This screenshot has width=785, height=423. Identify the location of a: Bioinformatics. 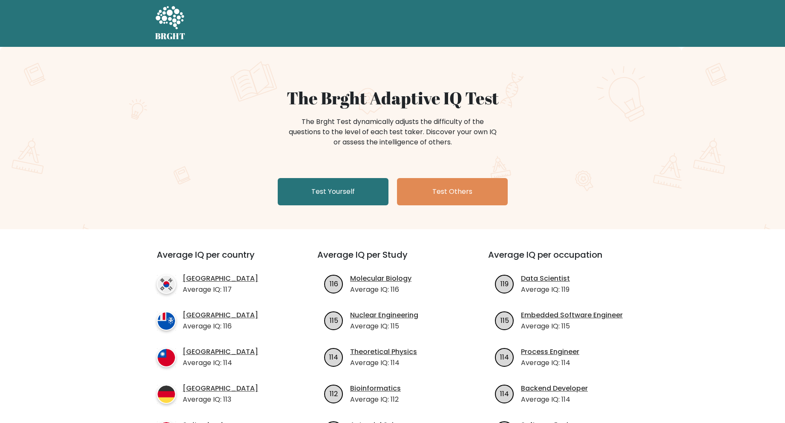
(375, 389).